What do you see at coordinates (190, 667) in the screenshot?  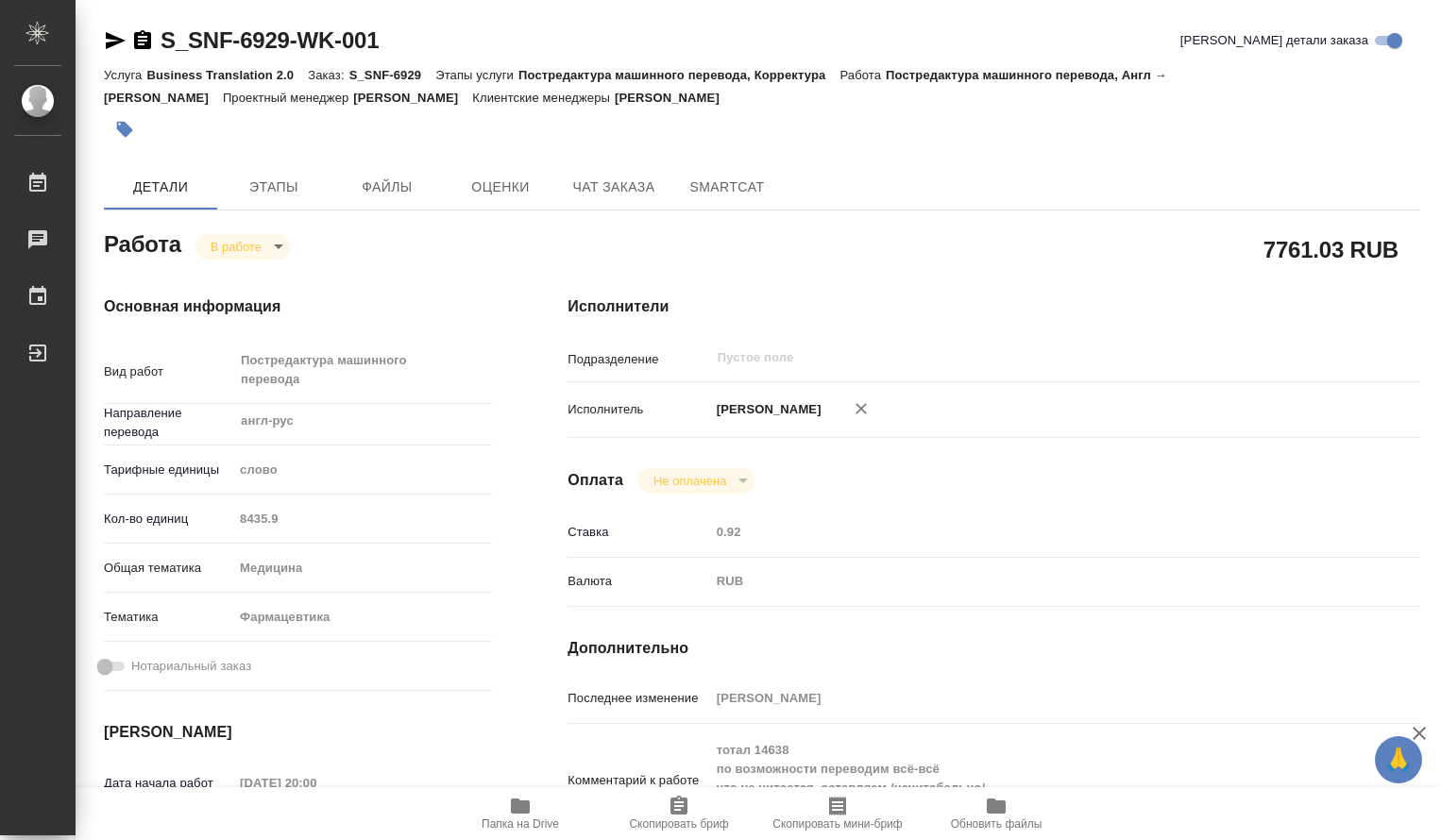 I see `span: Нотариальный заказ` at bounding box center [190, 667].